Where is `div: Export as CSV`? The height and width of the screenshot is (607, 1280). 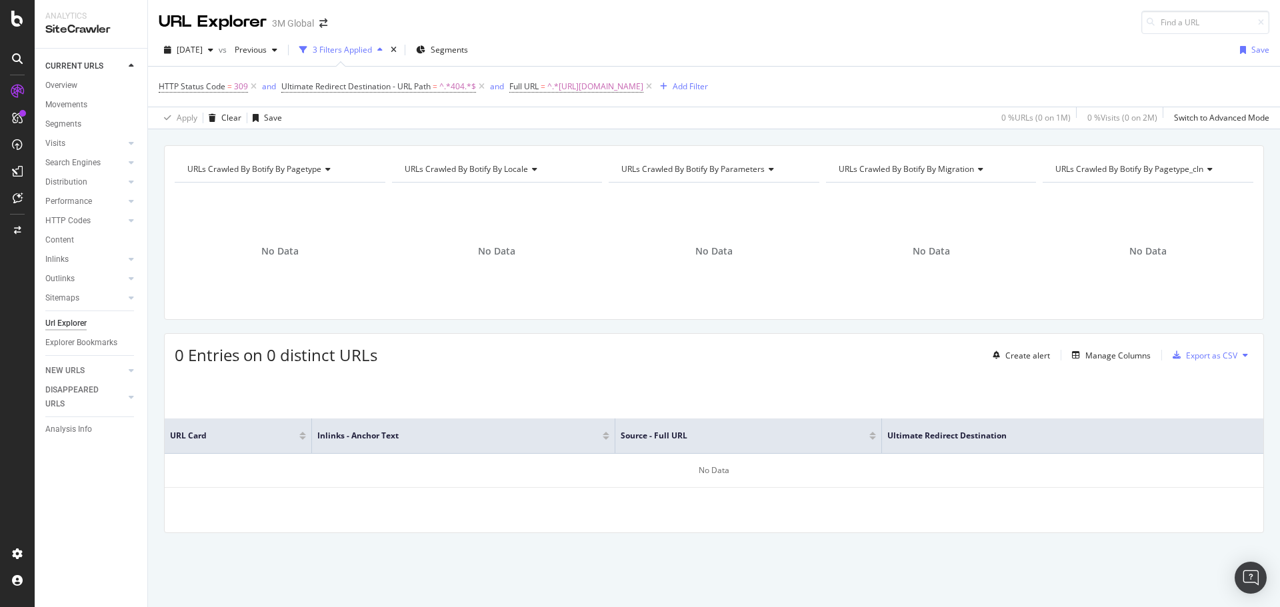
div: Export as CSV is located at coordinates (1211, 355).